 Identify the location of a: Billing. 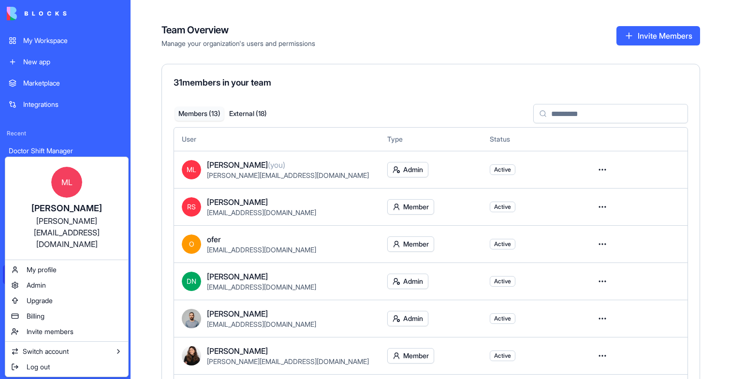
(67, 316).